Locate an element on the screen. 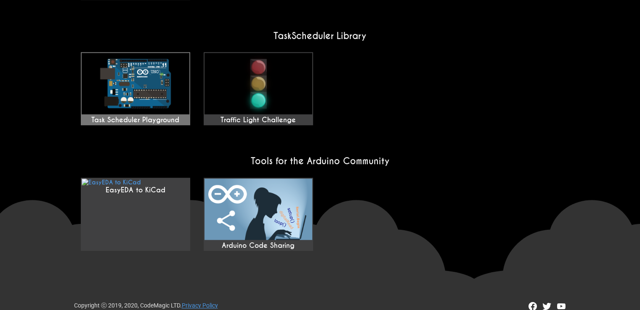 The image size is (640, 310). a: Task Scheduler Playground is located at coordinates (135, 89).